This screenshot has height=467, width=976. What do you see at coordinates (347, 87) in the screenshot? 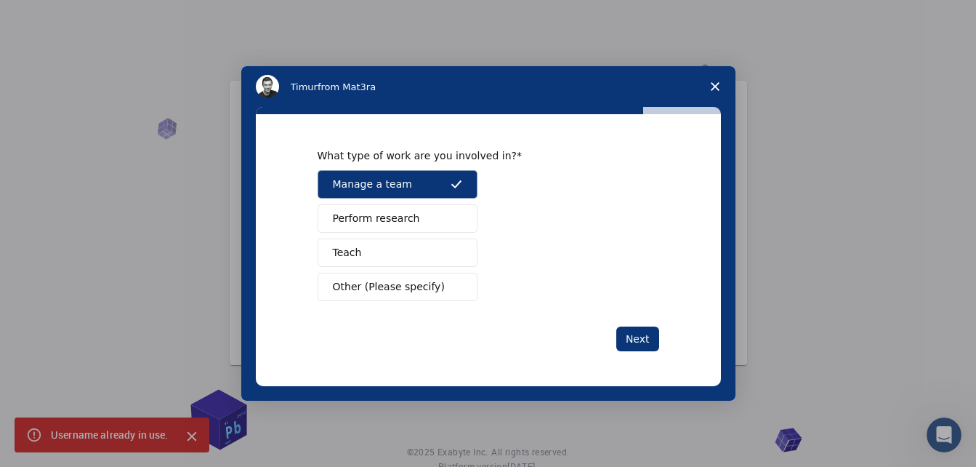
I see `span: from Mat3ra` at bounding box center [347, 87].